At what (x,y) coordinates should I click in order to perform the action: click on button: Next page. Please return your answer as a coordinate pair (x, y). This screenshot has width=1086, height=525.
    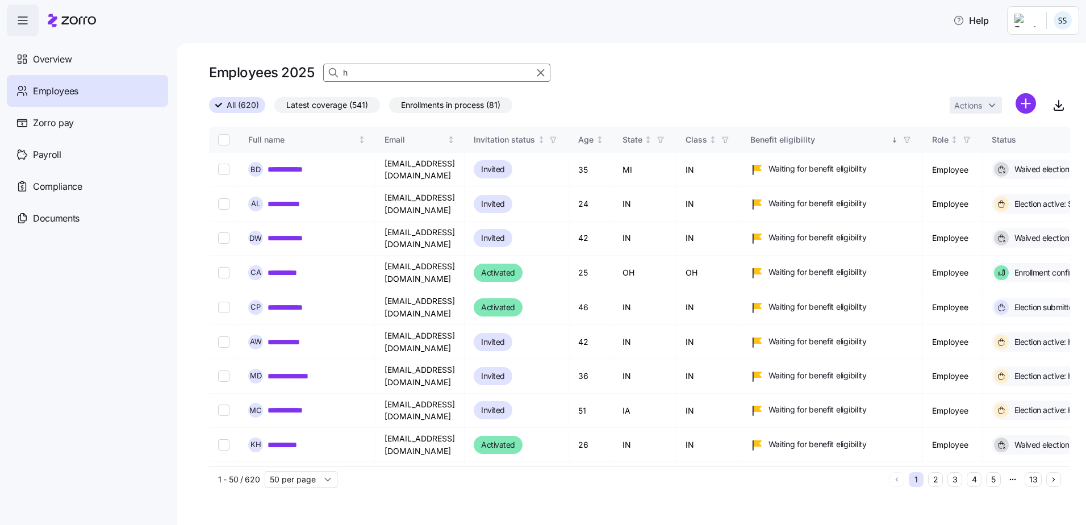
    Looking at the image, I should click on (1054, 480).